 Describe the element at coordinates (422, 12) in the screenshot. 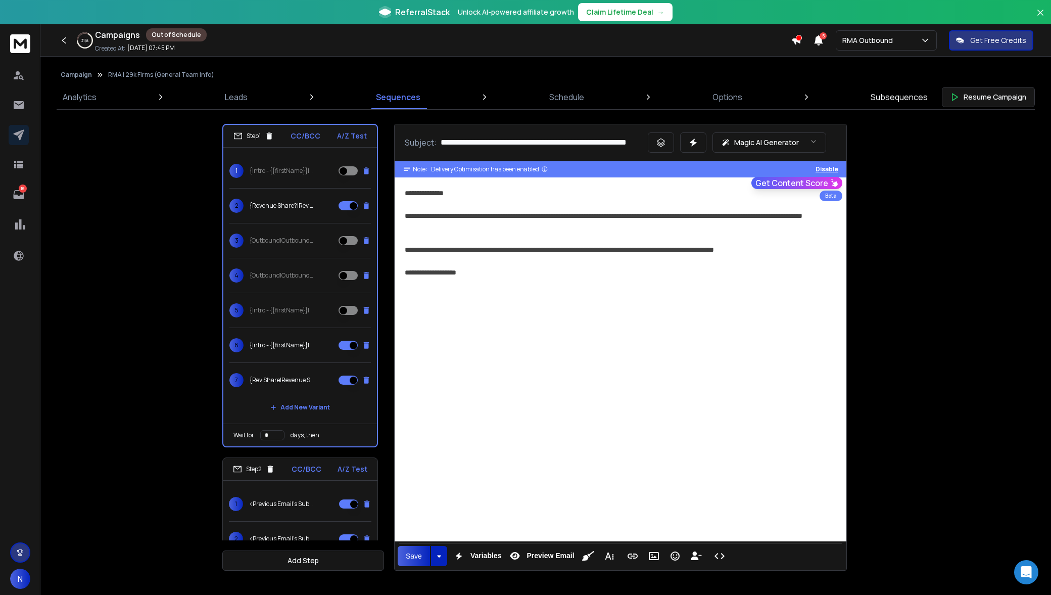

I see `span: ReferralStack` at that location.